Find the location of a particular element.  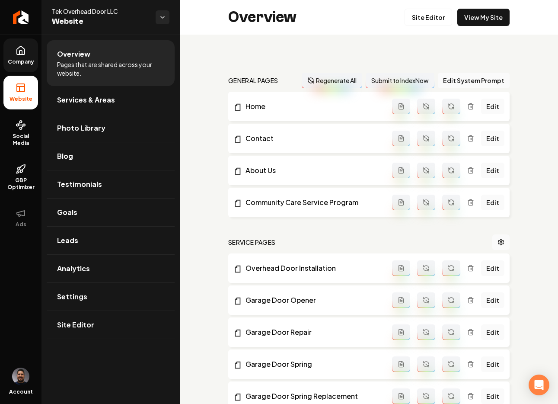

h2: Service Pages is located at coordinates (252, 242).